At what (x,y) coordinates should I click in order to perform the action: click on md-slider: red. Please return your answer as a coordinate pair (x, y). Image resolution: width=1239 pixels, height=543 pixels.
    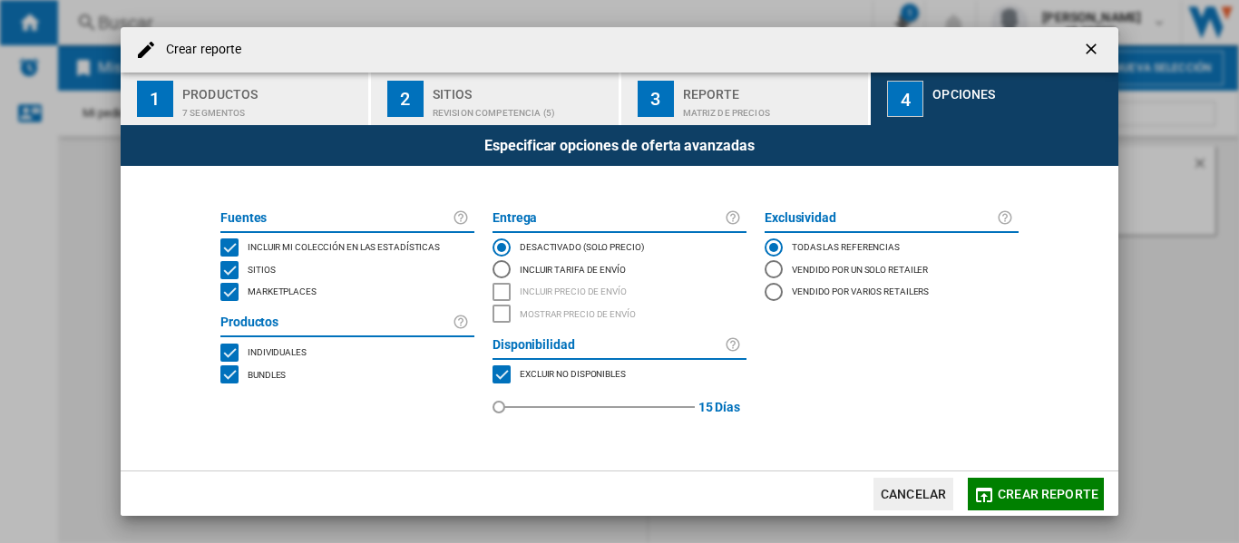
    Looking at the image, I should click on (597, 407).